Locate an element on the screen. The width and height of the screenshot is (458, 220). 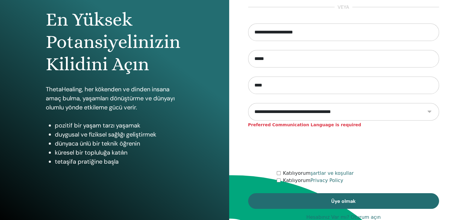
a: Privacy Policy is located at coordinates (327, 180).